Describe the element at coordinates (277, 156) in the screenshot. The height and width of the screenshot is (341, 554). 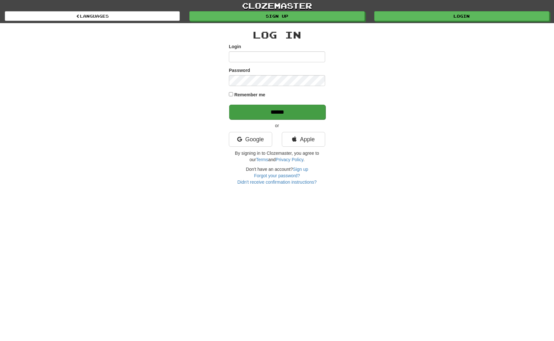
I see `p: By signing in to Clozemaster, you agree to our and .` at that location.